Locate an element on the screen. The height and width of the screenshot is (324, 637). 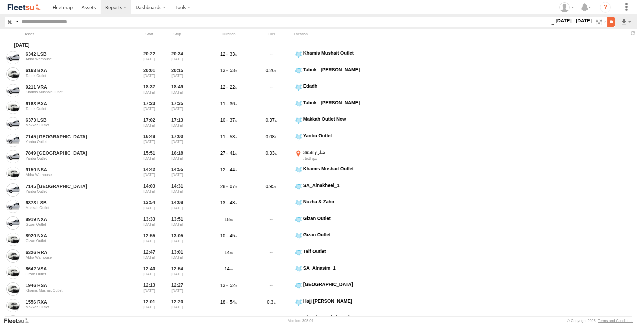
span: 44 is located at coordinates (233, 169).